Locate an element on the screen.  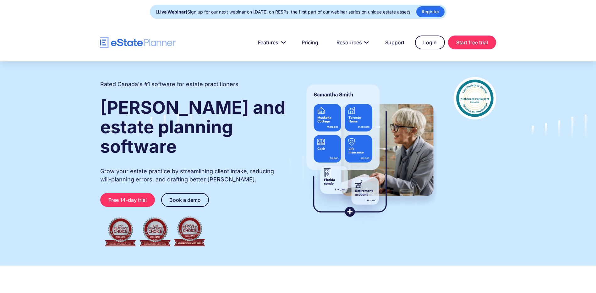
a: home is located at coordinates (138, 42).